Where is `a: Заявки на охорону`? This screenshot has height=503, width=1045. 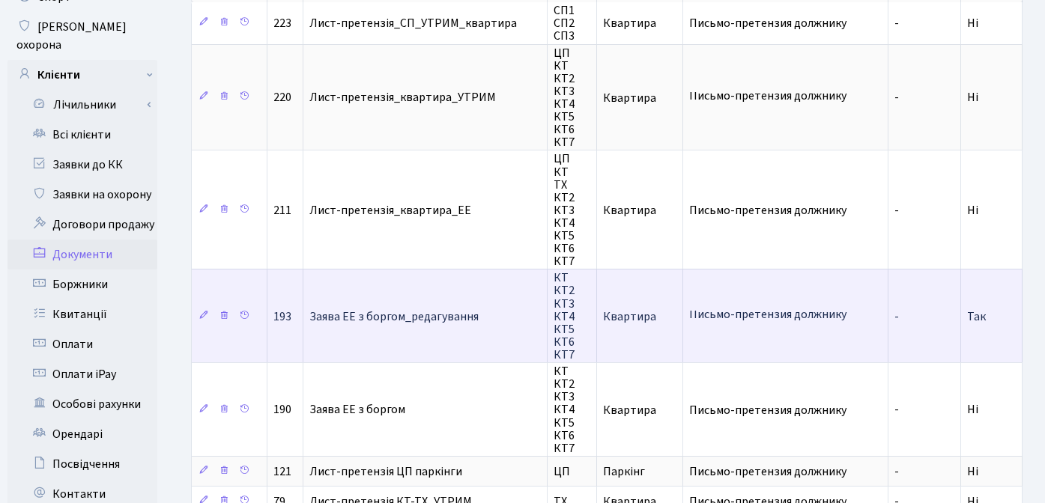 a: Заявки на охорону is located at coordinates (82, 195).